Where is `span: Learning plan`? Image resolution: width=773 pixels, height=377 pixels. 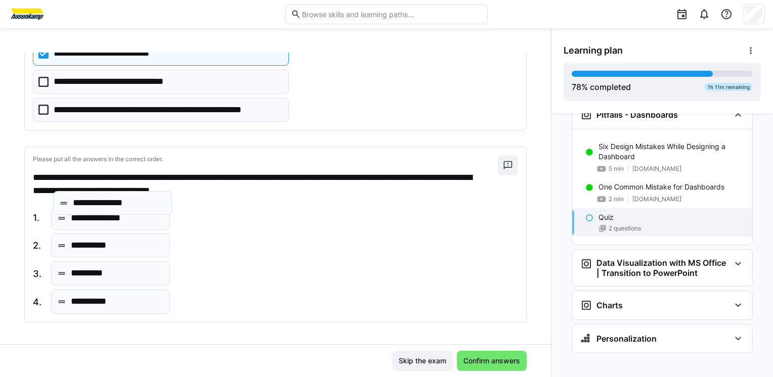 span: Learning plan is located at coordinates (593, 51).